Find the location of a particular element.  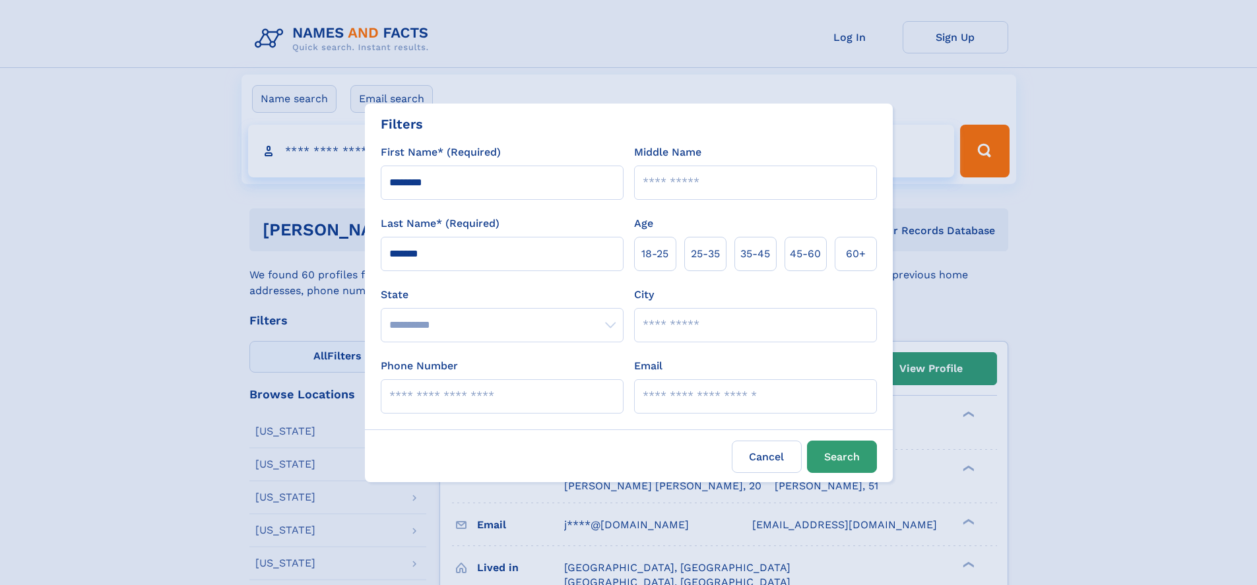

span: 45‑60 is located at coordinates (805, 254).